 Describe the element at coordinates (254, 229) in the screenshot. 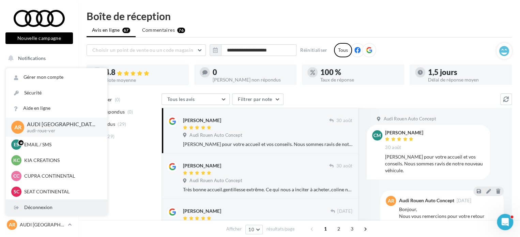

I see `button: 10` at that location.